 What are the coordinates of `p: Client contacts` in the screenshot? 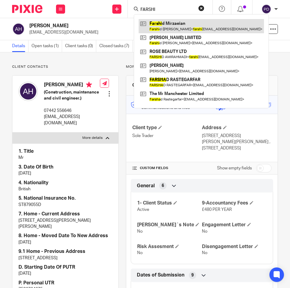 It's located at (65, 67).